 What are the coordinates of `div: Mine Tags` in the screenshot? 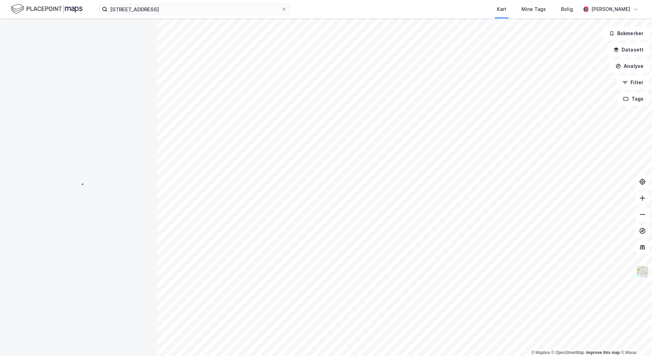 It's located at (533, 9).